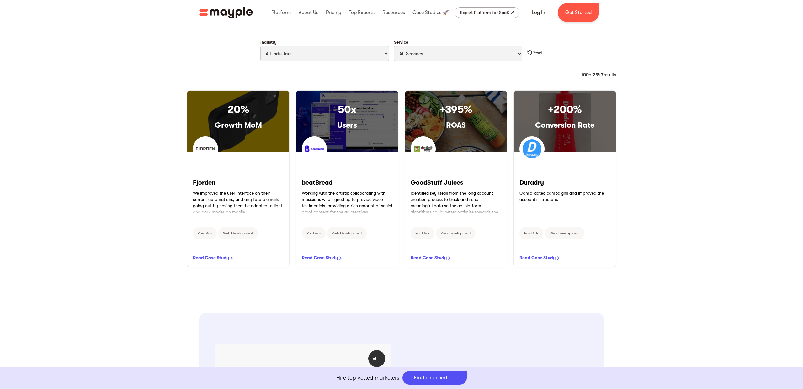 This screenshot has height=389, width=803. Describe the element at coordinates (377, 359) in the screenshot. I see `button: Click for sound` at that location.